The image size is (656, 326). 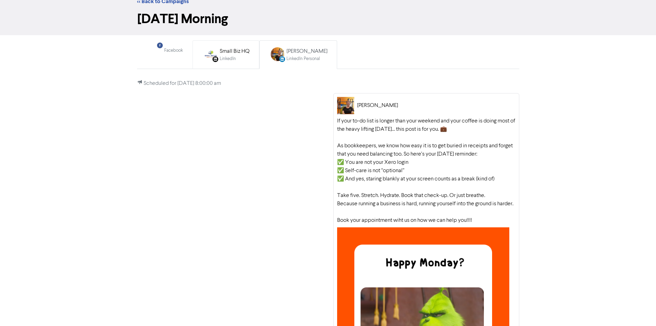 What do you see at coordinates (426, 171) in the screenshot?
I see `div: If your to-do list is longer than your weekend and your coffee is doing most of the heavy lifting...` at bounding box center [426, 171].